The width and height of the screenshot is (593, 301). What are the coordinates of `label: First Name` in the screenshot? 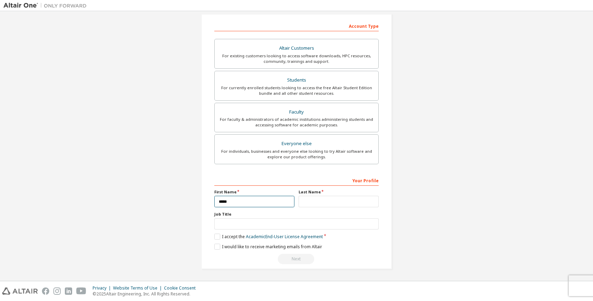 It's located at (254, 192).